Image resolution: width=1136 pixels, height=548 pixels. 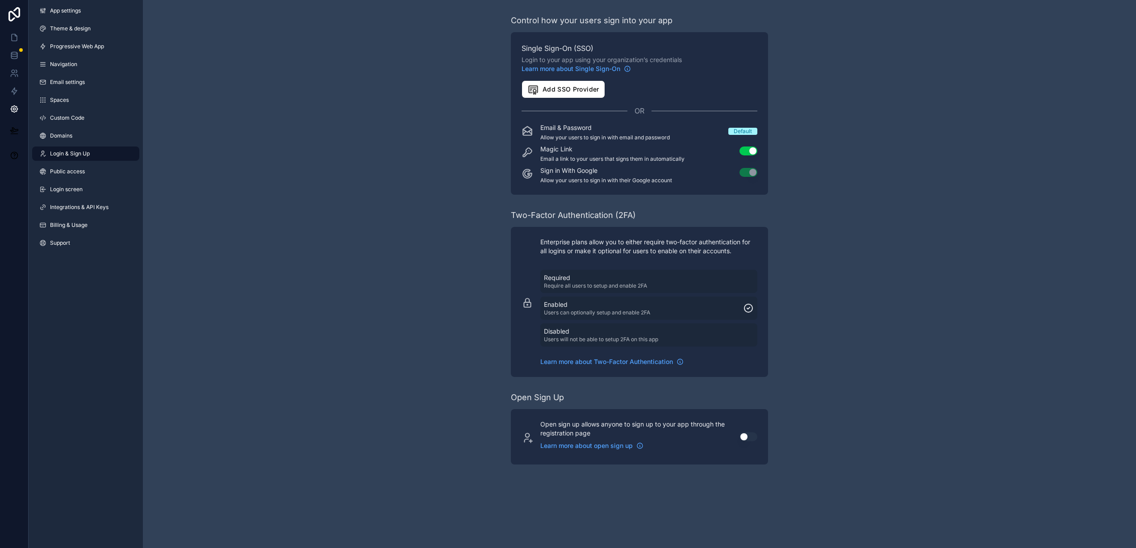 I want to click on button: Add SSO Provider, so click(x=563, y=89).